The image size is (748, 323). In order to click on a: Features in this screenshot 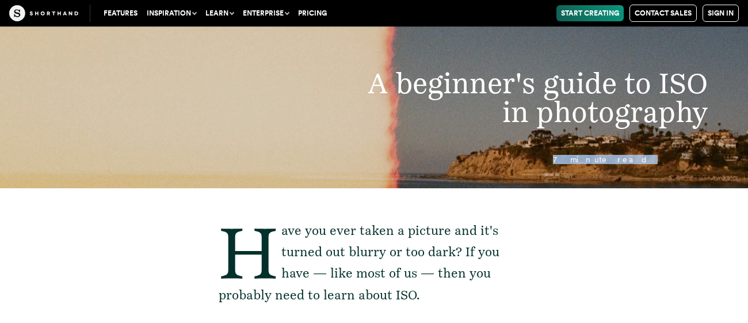, I will do `click(120, 13)`.